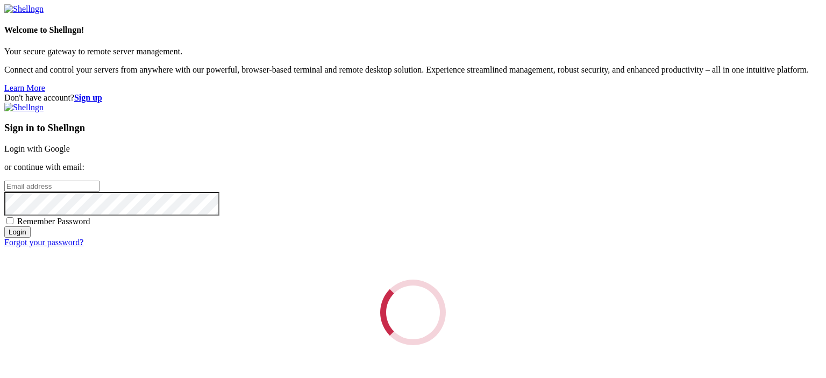 This screenshot has height=378, width=826. Describe the element at coordinates (413, 98) in the screenshot. I see `div: Don't have account?` at that location.